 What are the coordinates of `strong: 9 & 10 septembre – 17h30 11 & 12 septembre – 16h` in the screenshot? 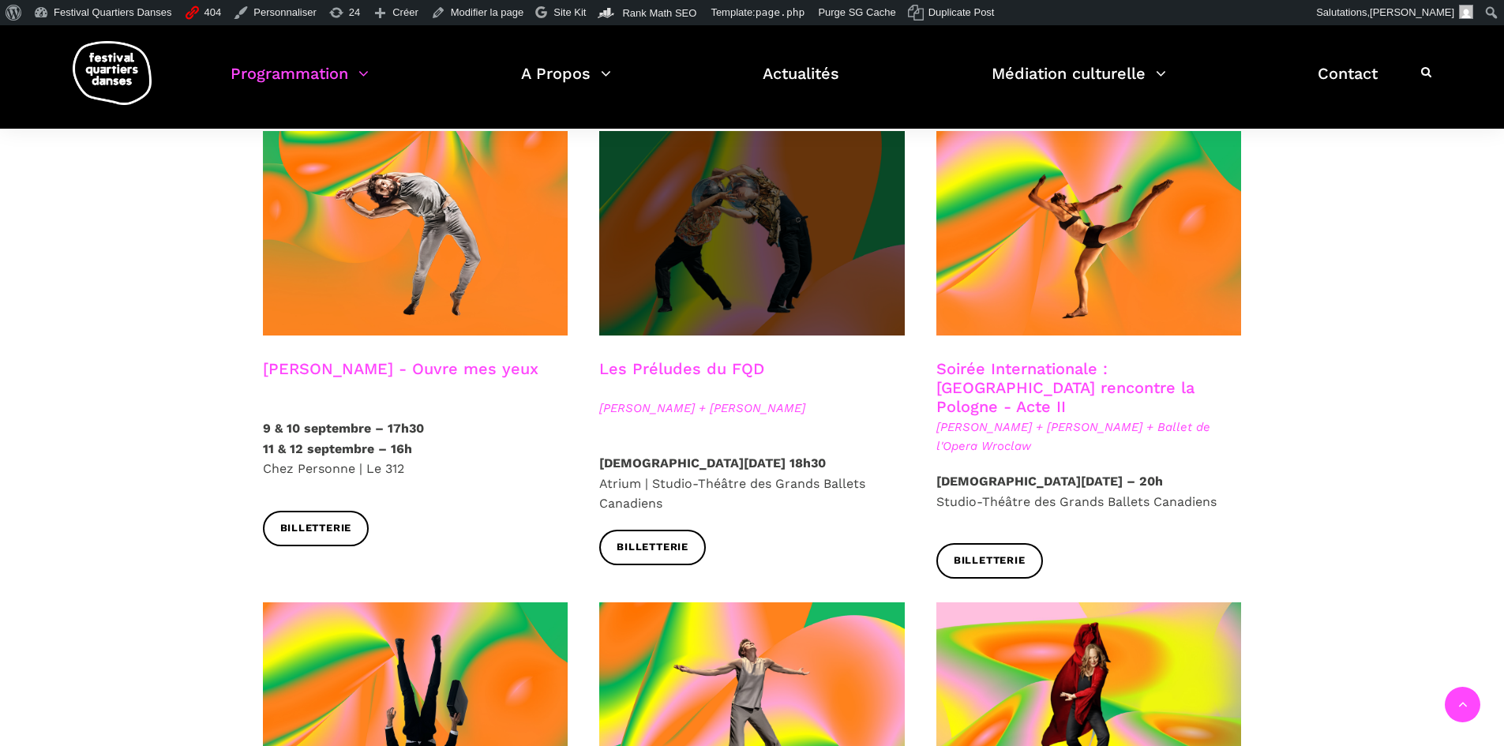 It's located at (343, 438).